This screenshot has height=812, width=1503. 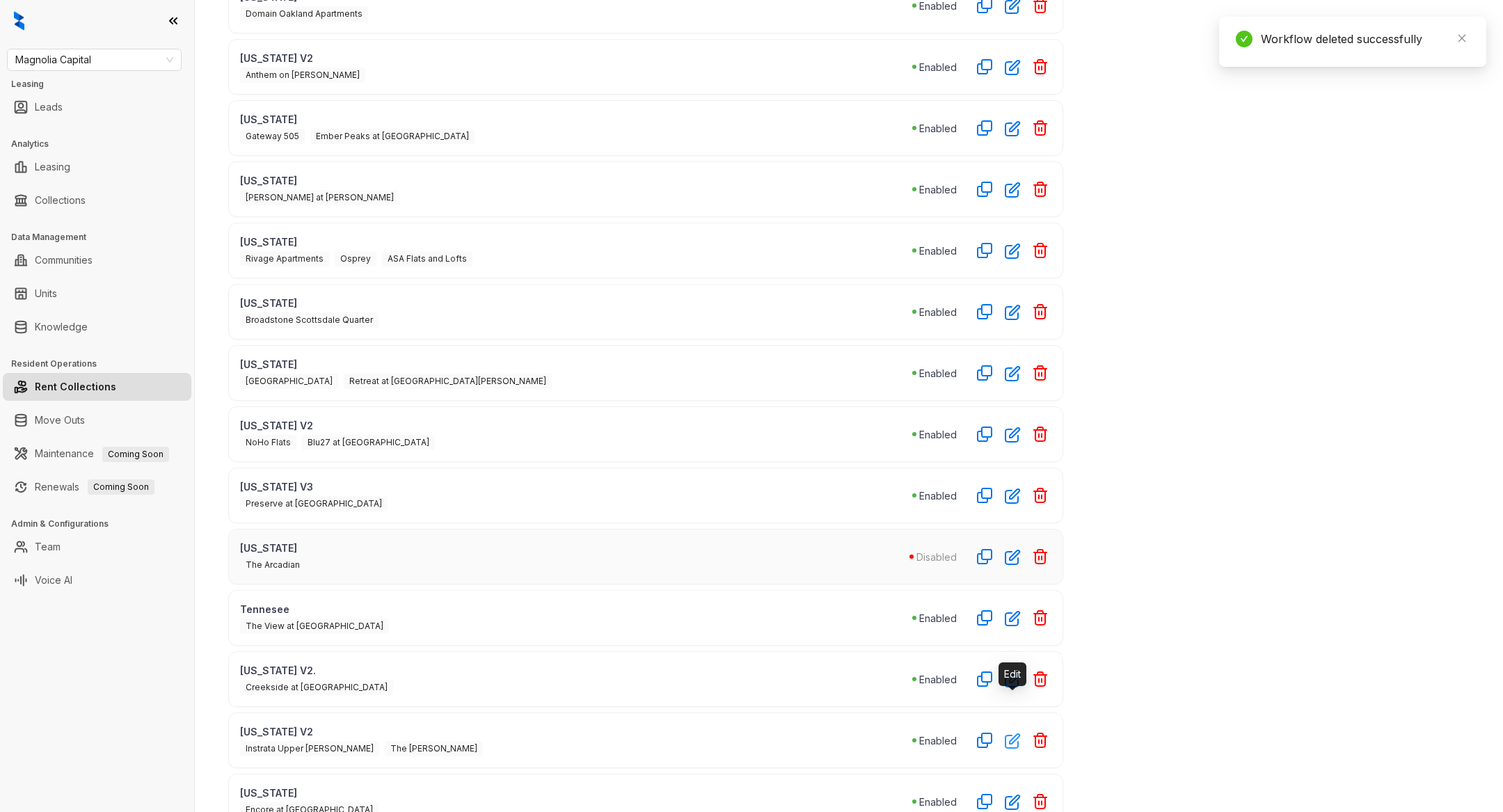 I want to click on li: Team, so click(x=97, y=547).